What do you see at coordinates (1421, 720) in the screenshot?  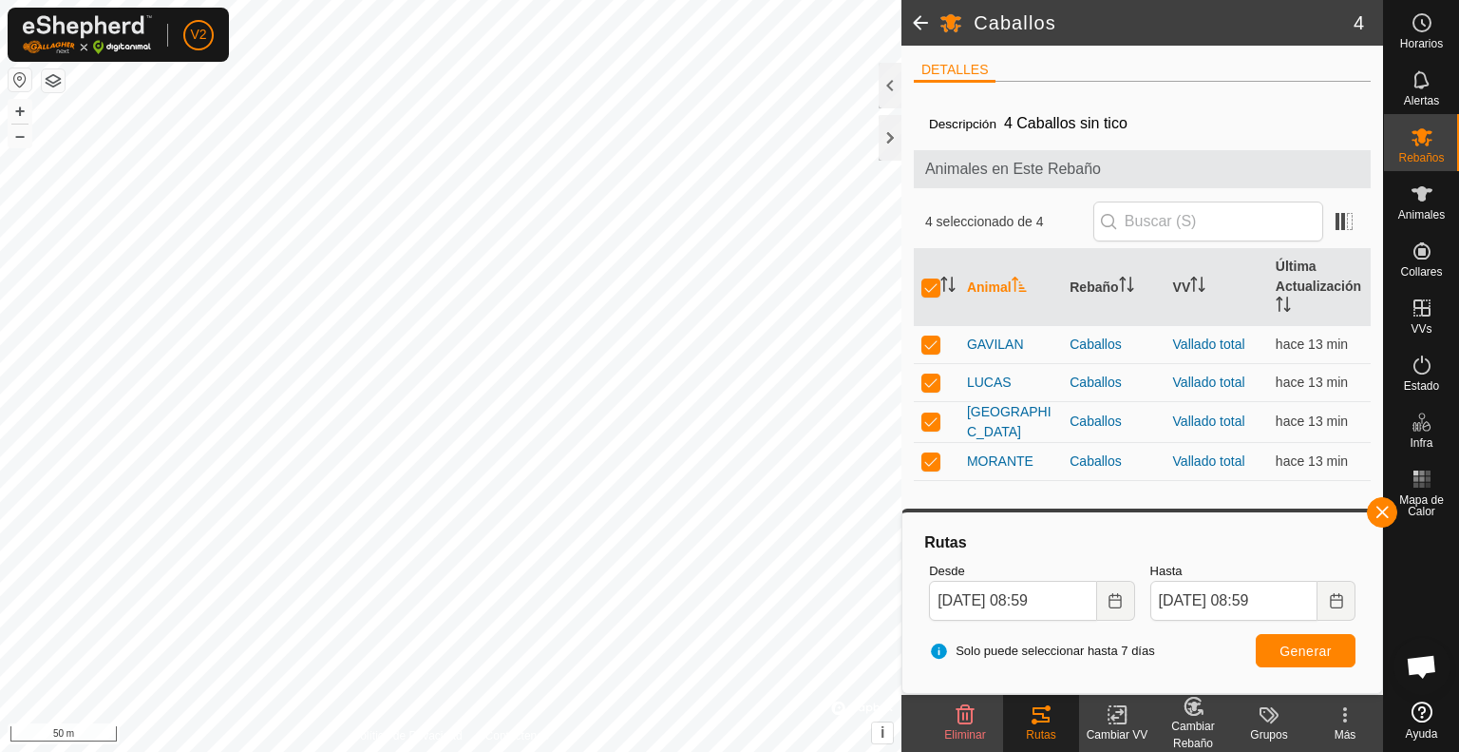 I see `a: Ayuda` at bounding box center [1421, 720].